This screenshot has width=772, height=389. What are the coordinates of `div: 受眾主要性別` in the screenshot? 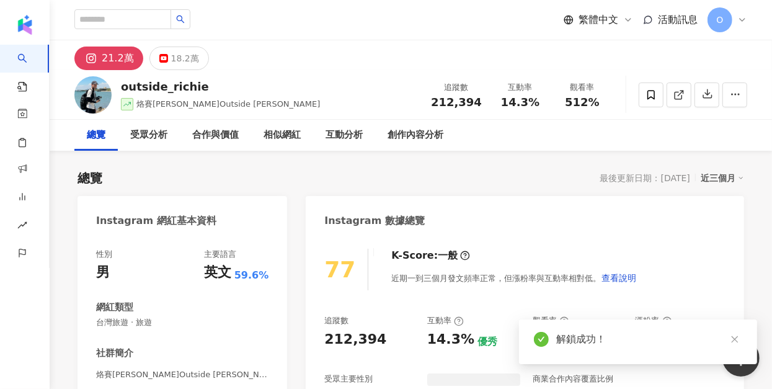 It's located at (348, 379).